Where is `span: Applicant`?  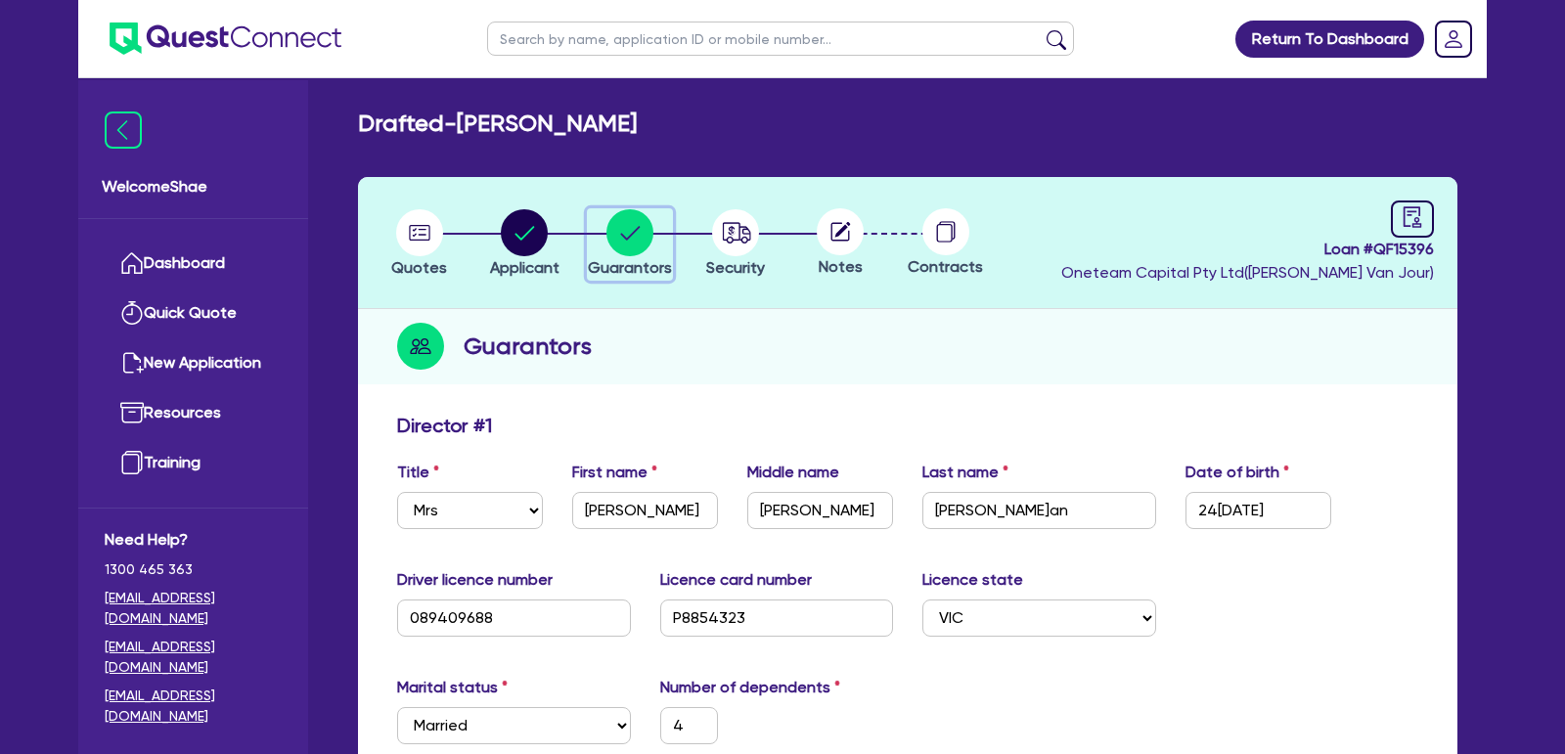 span: Applicant is located at coordinates (524, 267).